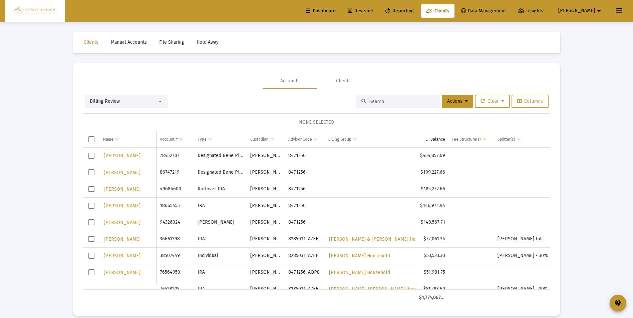  I want to click on span: Revenue, so click(360, 11).